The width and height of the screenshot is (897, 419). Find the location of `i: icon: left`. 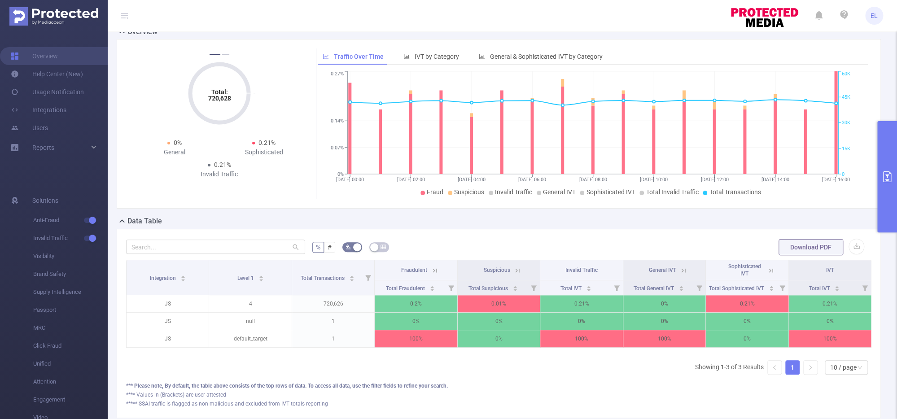

i: icon: left is located at coordinates (775, 368).